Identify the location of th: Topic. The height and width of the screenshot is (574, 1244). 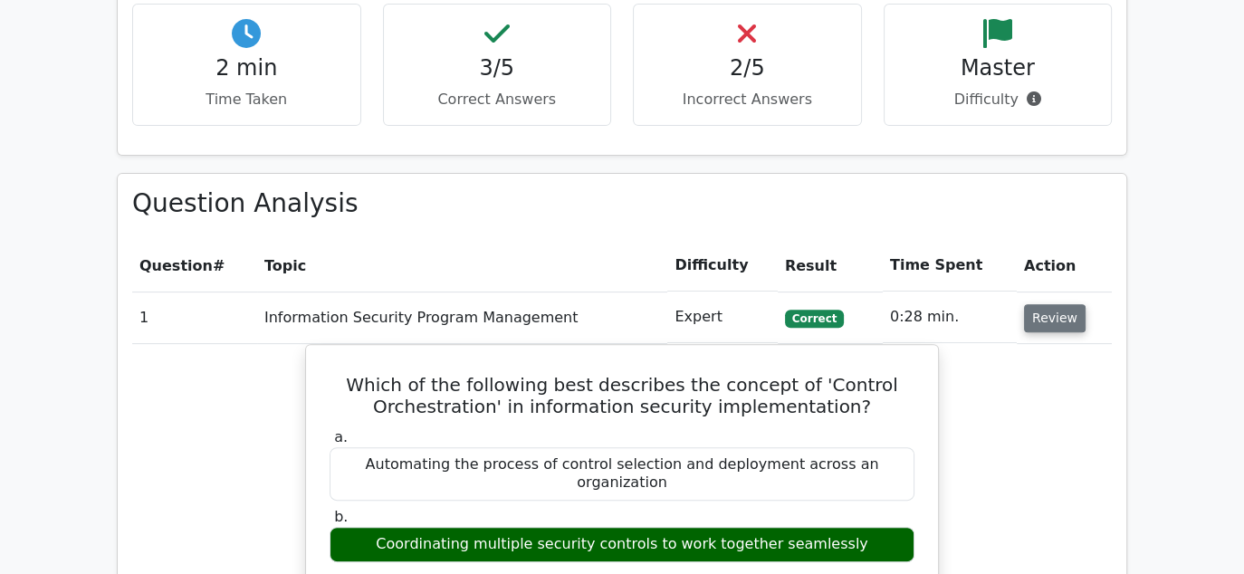
(462, 265).